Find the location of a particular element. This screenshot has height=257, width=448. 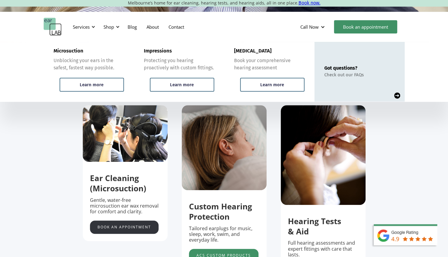

a: home is located at coordinates (53, 27).